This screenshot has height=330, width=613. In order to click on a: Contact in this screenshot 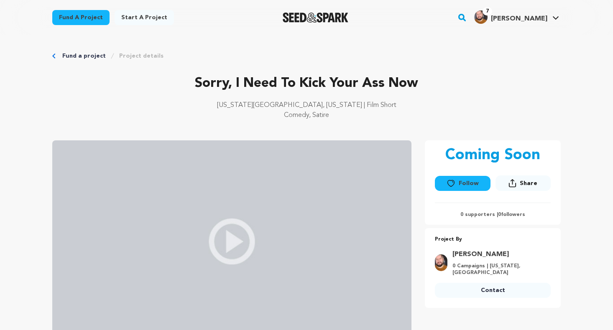, I will do `click(492, 291)`.